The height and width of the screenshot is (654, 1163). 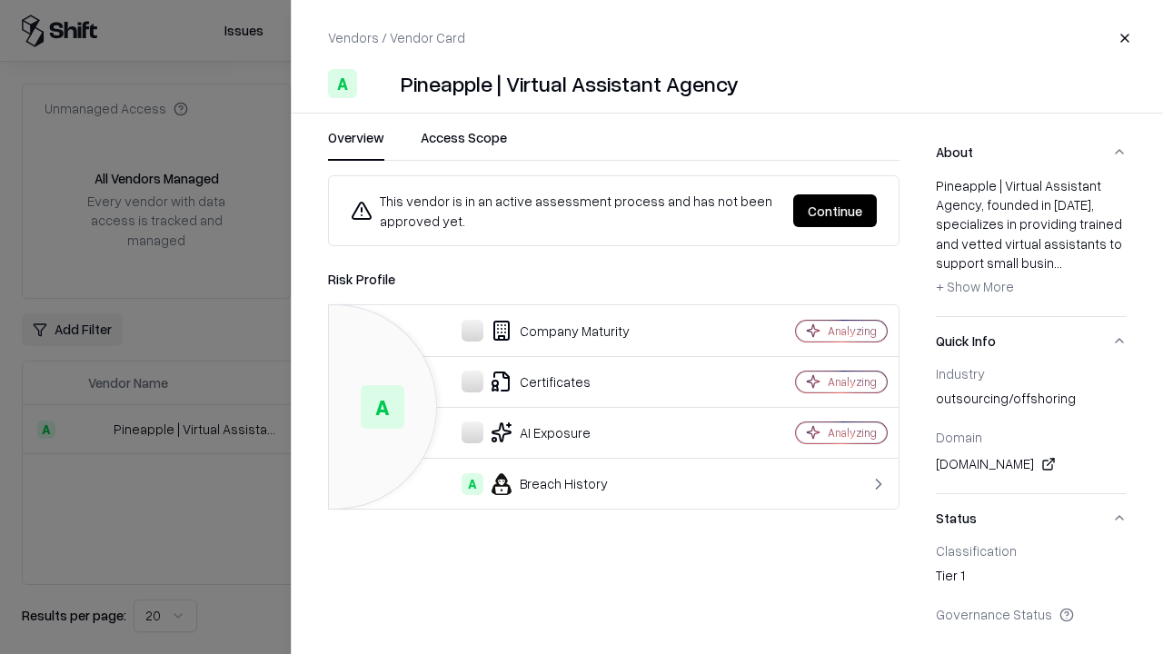 I want to click on button: Overview, so click(x=356, y=144).